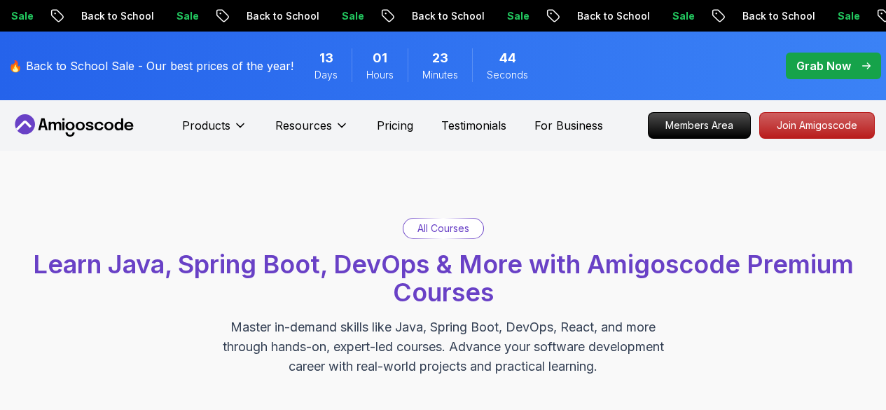 This screenshot has height=410, width=886. What do you see at coordinates (214, 131) in the screenshot?
I see `button: Products` at bounding box center [214, 131].